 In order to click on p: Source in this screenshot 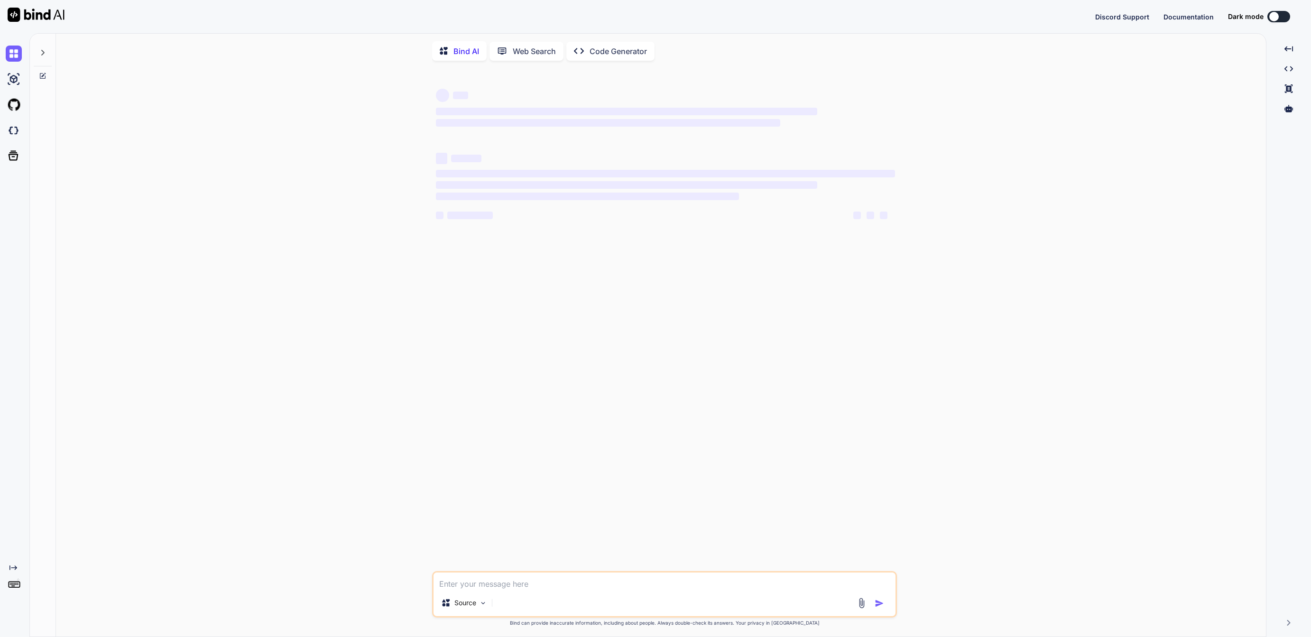, I will do `click(465, 603)`.